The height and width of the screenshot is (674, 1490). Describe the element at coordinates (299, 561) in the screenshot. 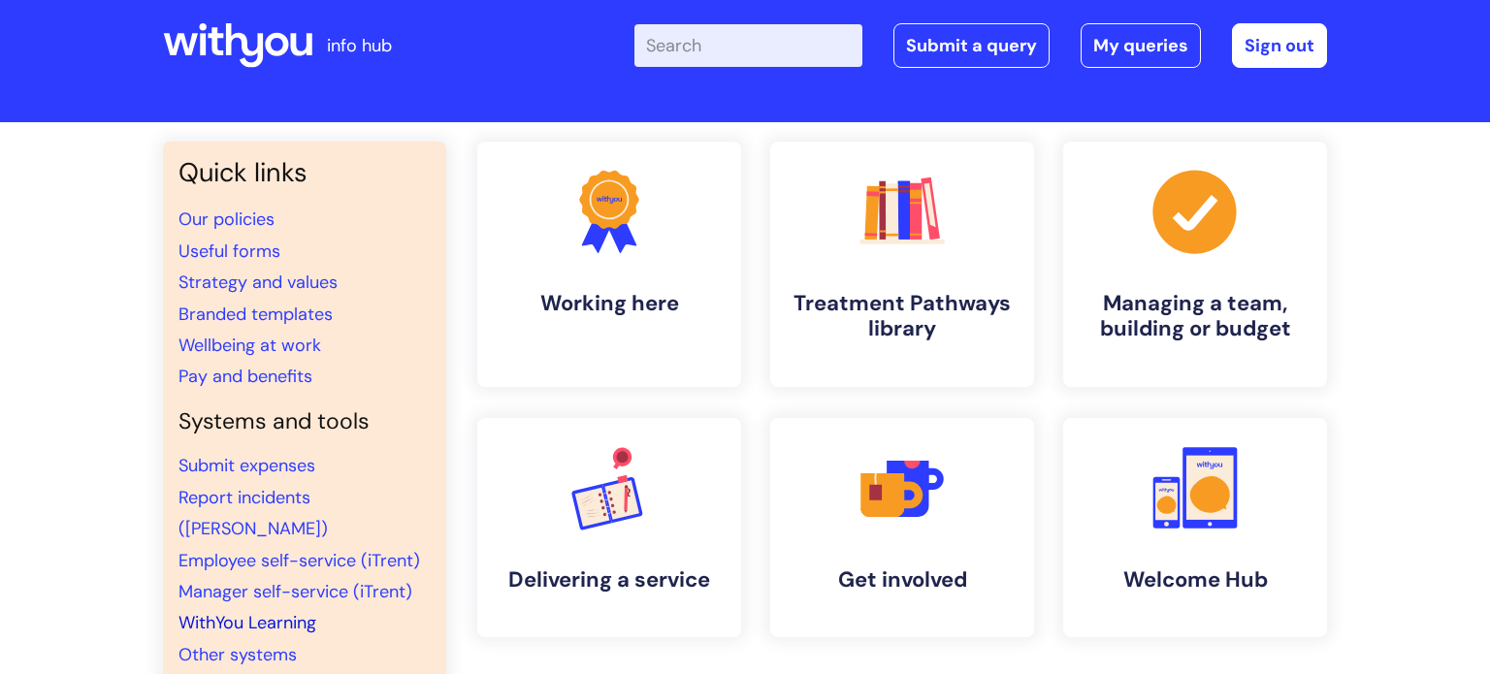

I see `a: Employee self-service (iTrent)` at that location.